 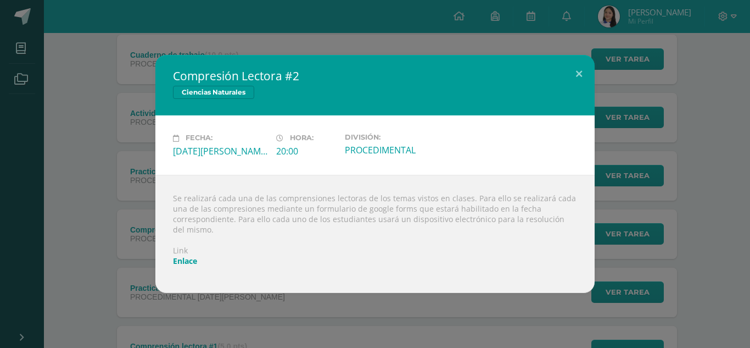 I want to click on h2: Compresión Lectora #2, so click(x=375, y=76).